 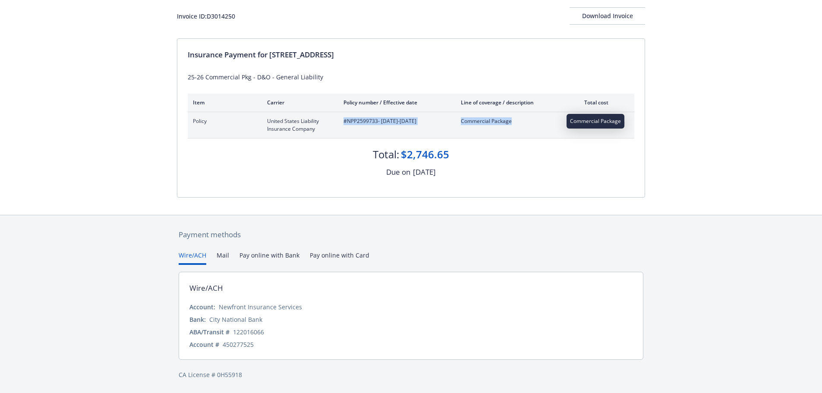 What do you see at coordinates (204, 344) in the screenshot?
I see `div: Account #` at bounding box center [204, 344].